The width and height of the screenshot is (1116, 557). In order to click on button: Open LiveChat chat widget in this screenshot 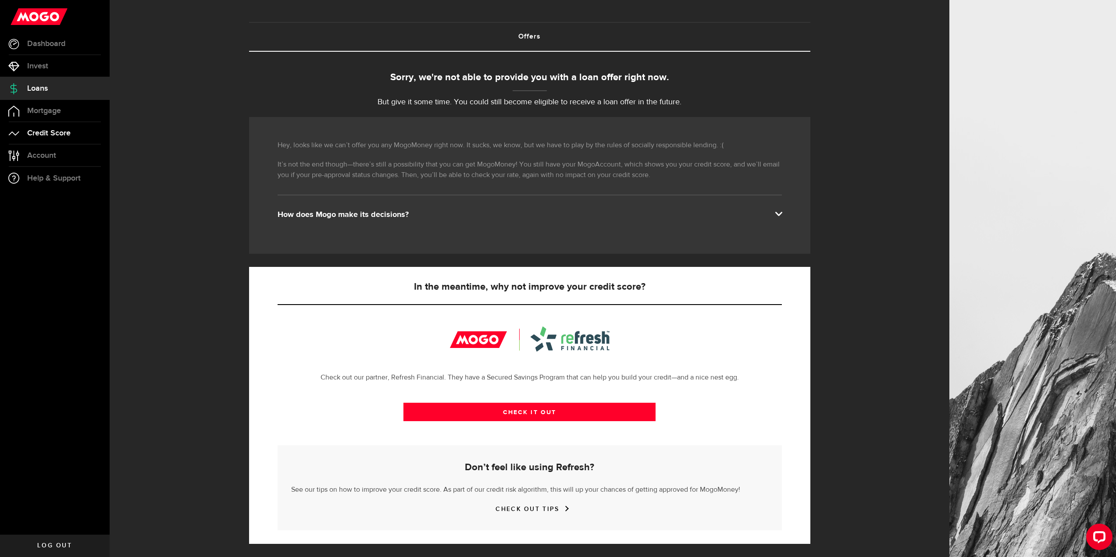, I will do `click(20, 17)`.